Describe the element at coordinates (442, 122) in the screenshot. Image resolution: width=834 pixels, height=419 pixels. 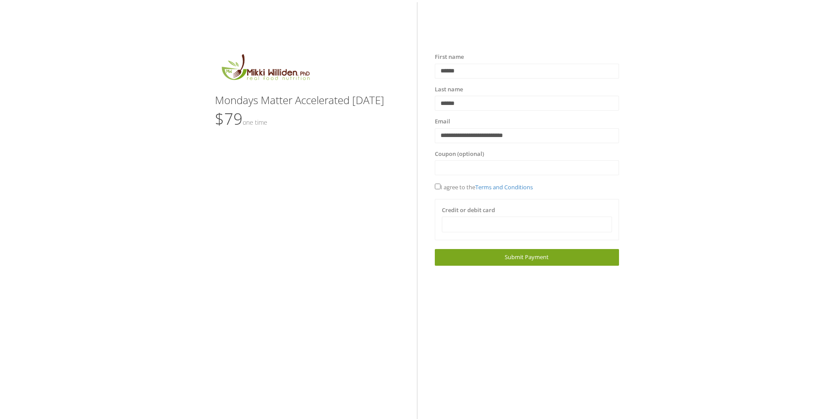
I see `label: Email` at that location.